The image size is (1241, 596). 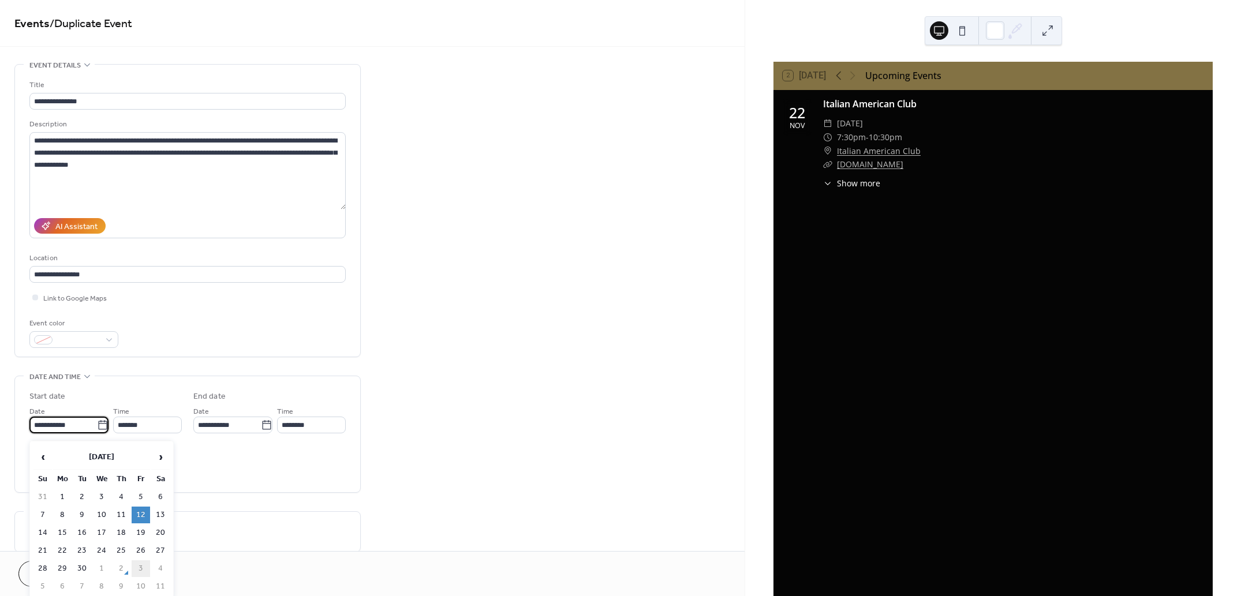 I want to click on th: Th, so click(x=121, y=479).